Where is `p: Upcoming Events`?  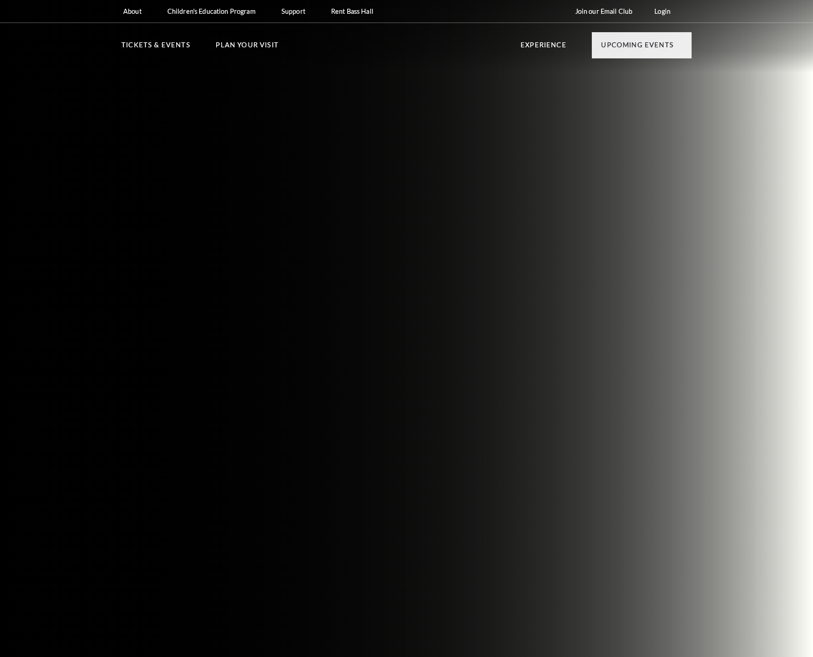
p: Upcoming Events is located at coordinates (638, 48).